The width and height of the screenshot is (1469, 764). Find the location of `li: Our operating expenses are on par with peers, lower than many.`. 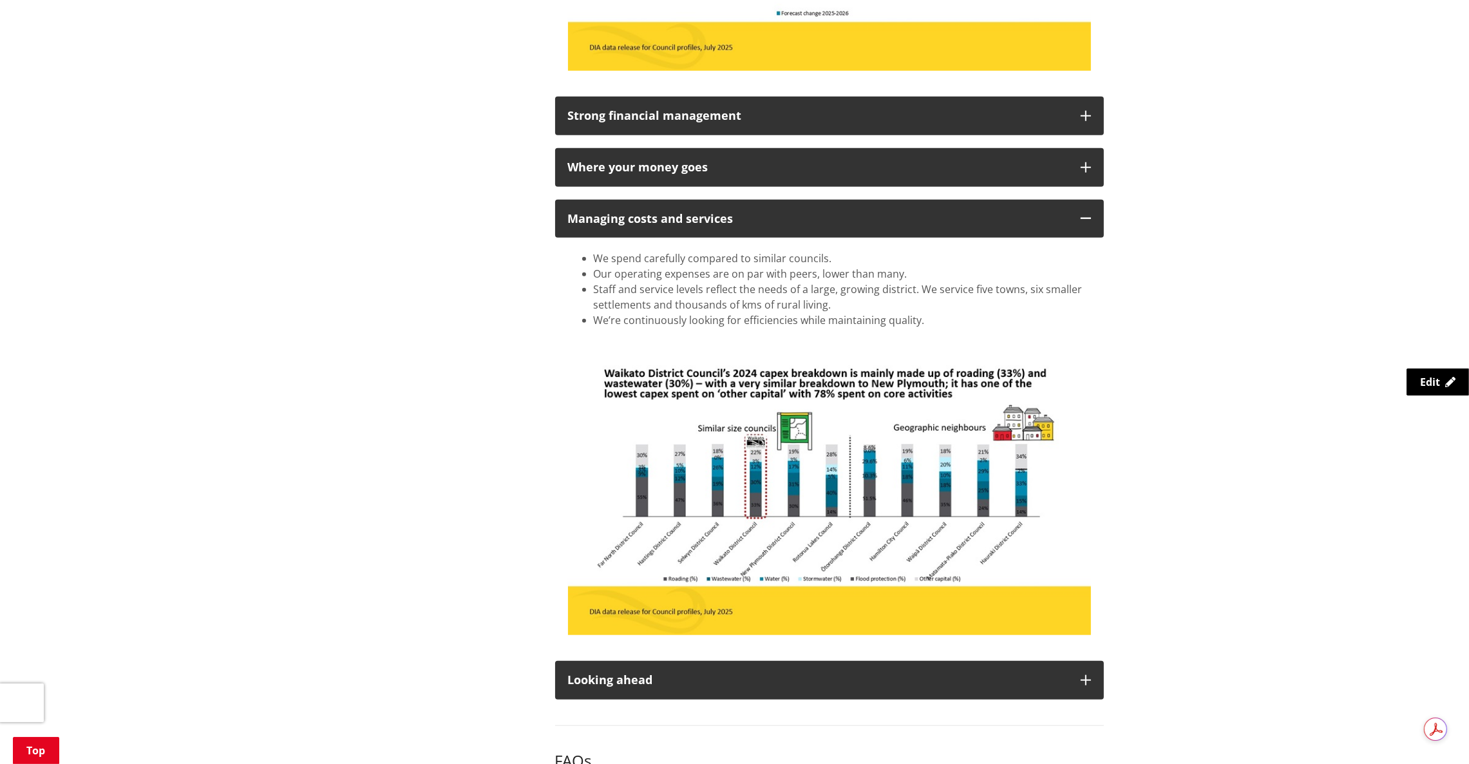

li: Our operating expenses are on par with peers, lower than many. is located at coordinates (843, 274).